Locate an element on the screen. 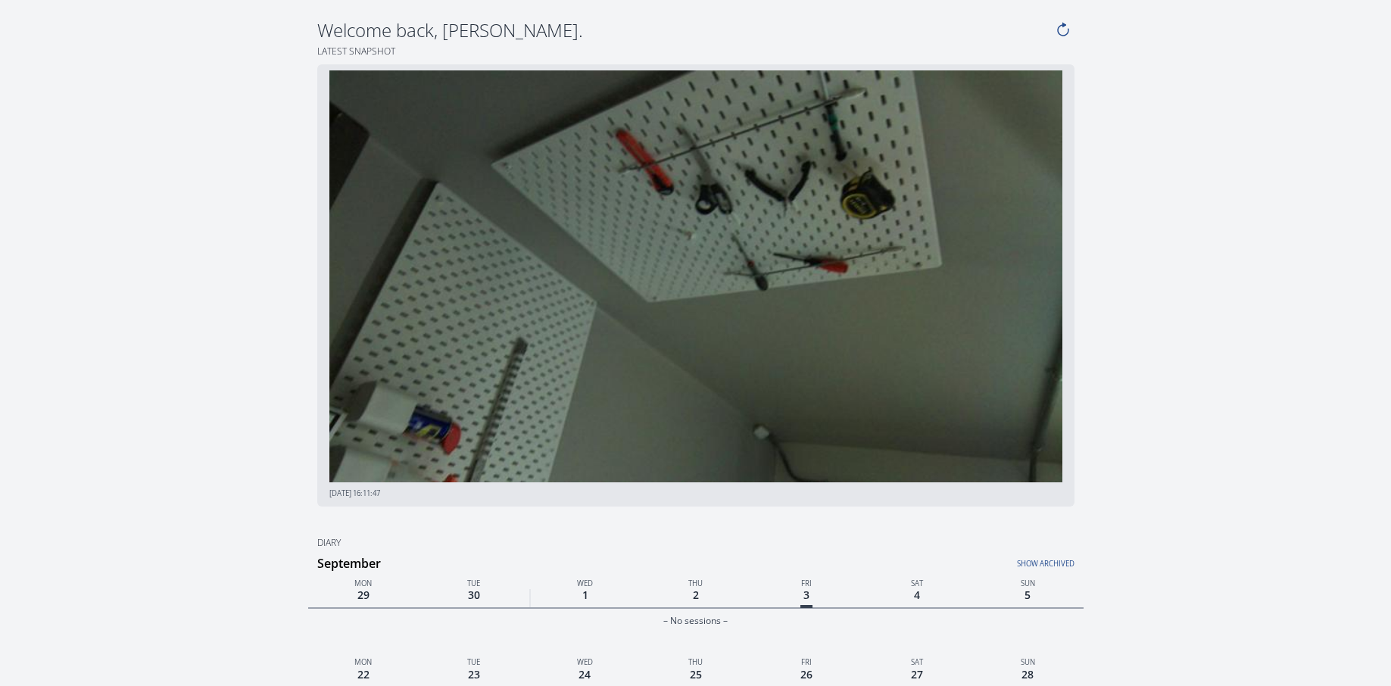 The width and height of the screenshot is (1391, 686). span: 28 is located at coordinates (1028, 674).